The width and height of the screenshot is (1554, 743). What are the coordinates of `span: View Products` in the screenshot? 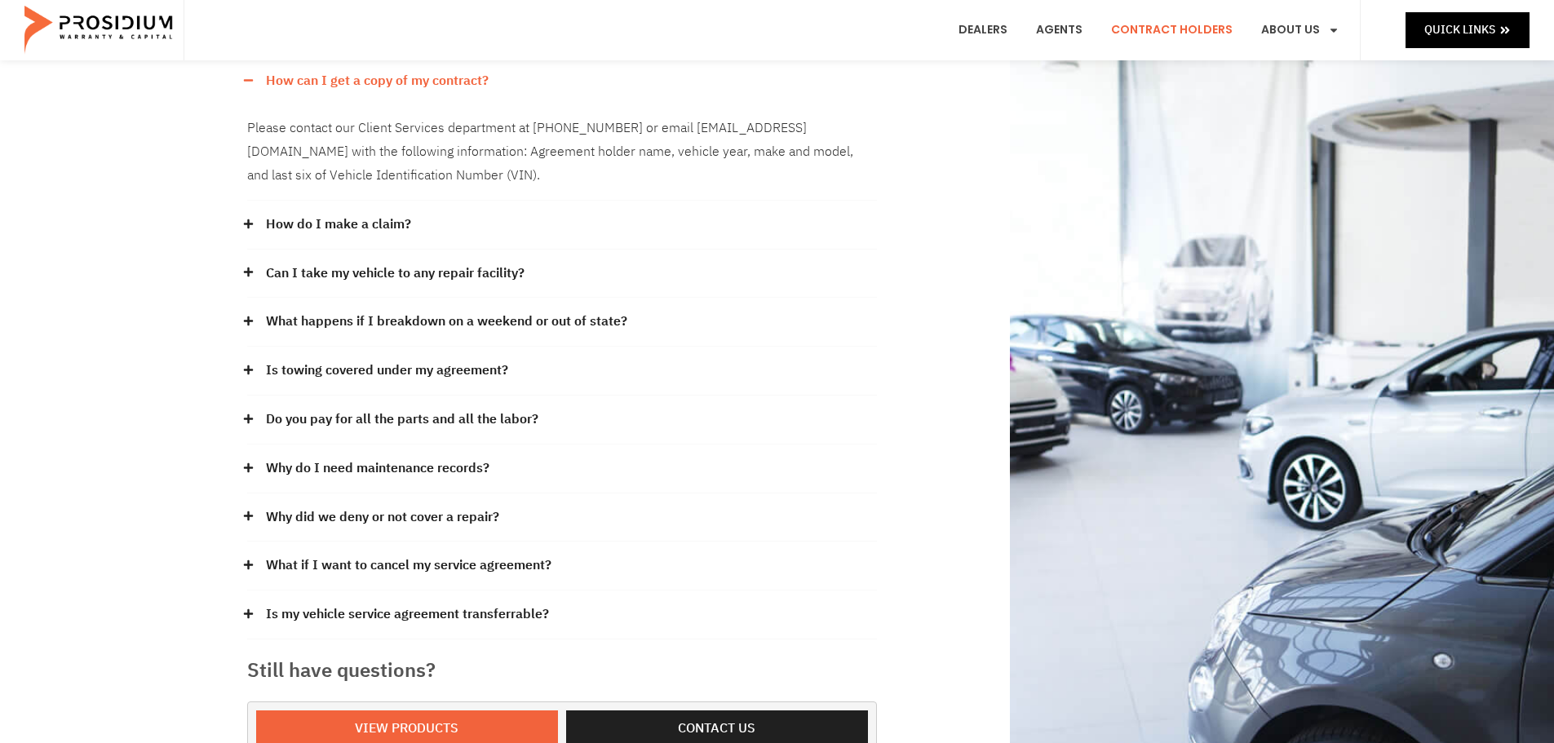 It's located at (406, 729).